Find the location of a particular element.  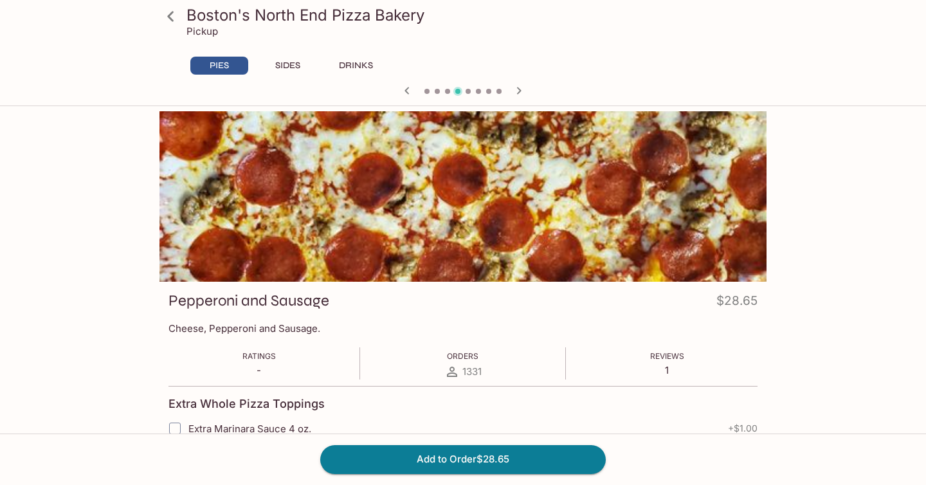

p: Cheese, Pepperoni and Sausage. is located at coordinates (463, 328).